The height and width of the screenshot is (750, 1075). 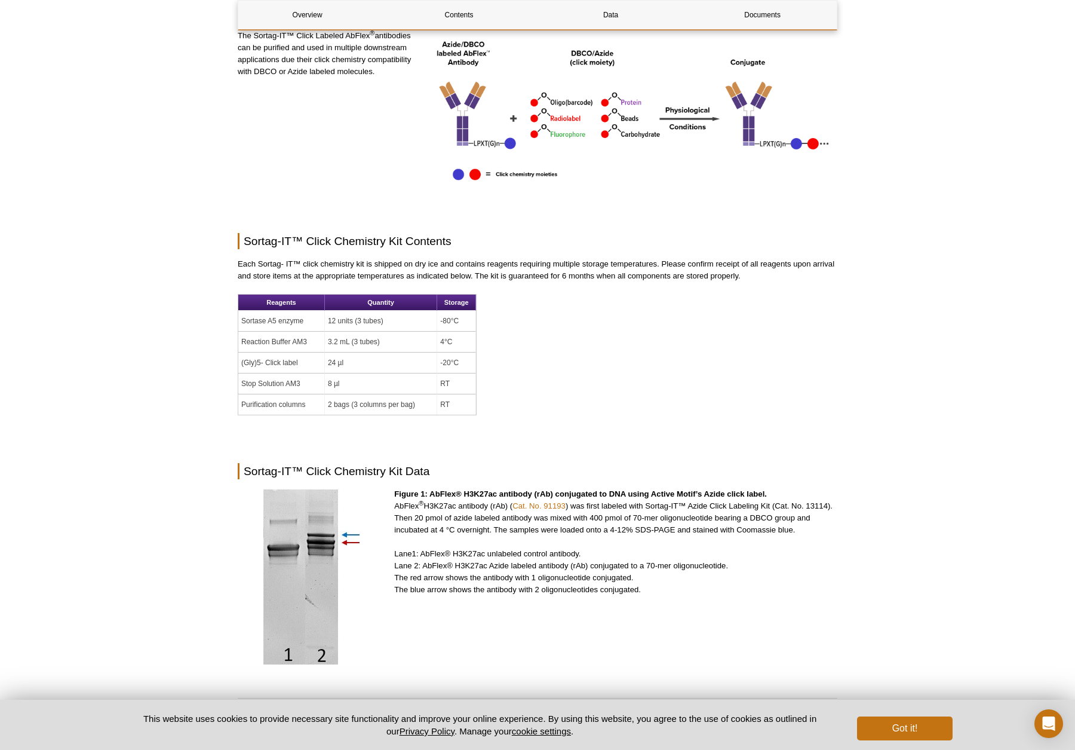 What do you see at coordinates (1049, 723) in the screenshot?
I see `div: Open Intercom Messenger` at bounding box center [1049, 723].